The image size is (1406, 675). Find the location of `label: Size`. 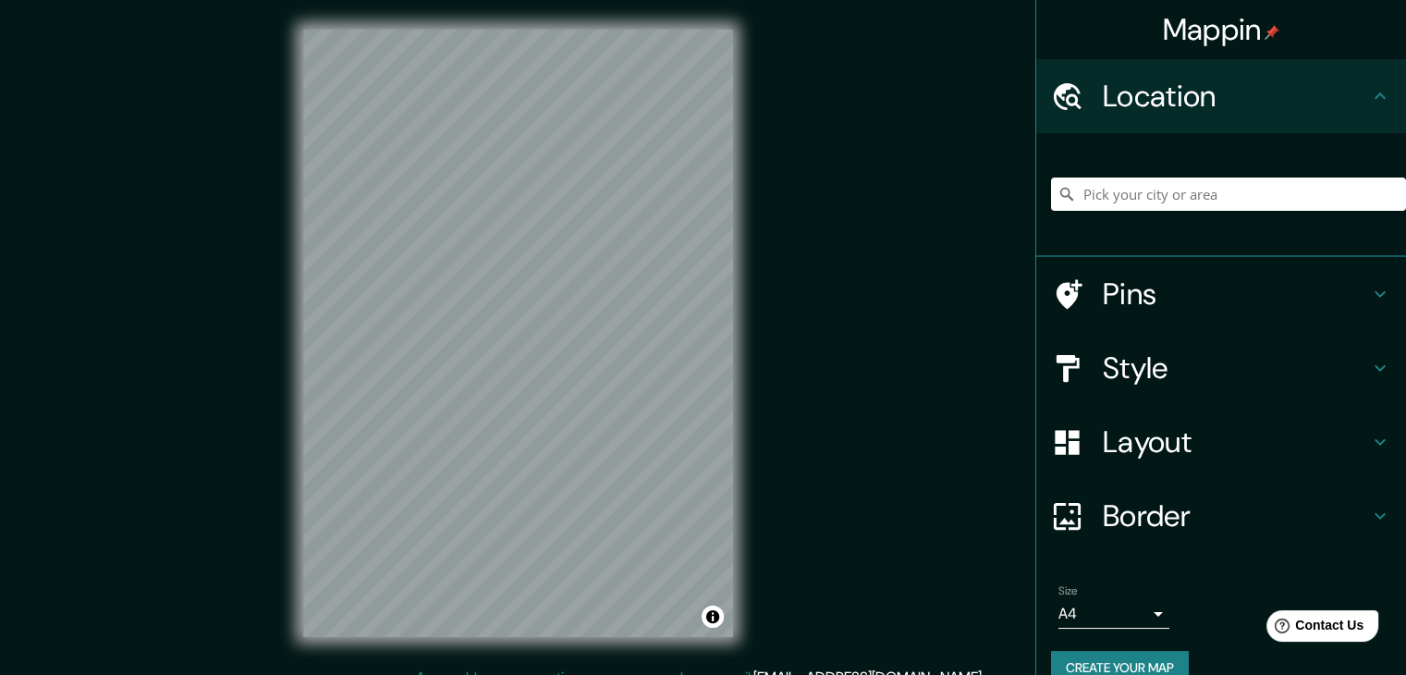

label: Size is located at coordinates (1068, 591).